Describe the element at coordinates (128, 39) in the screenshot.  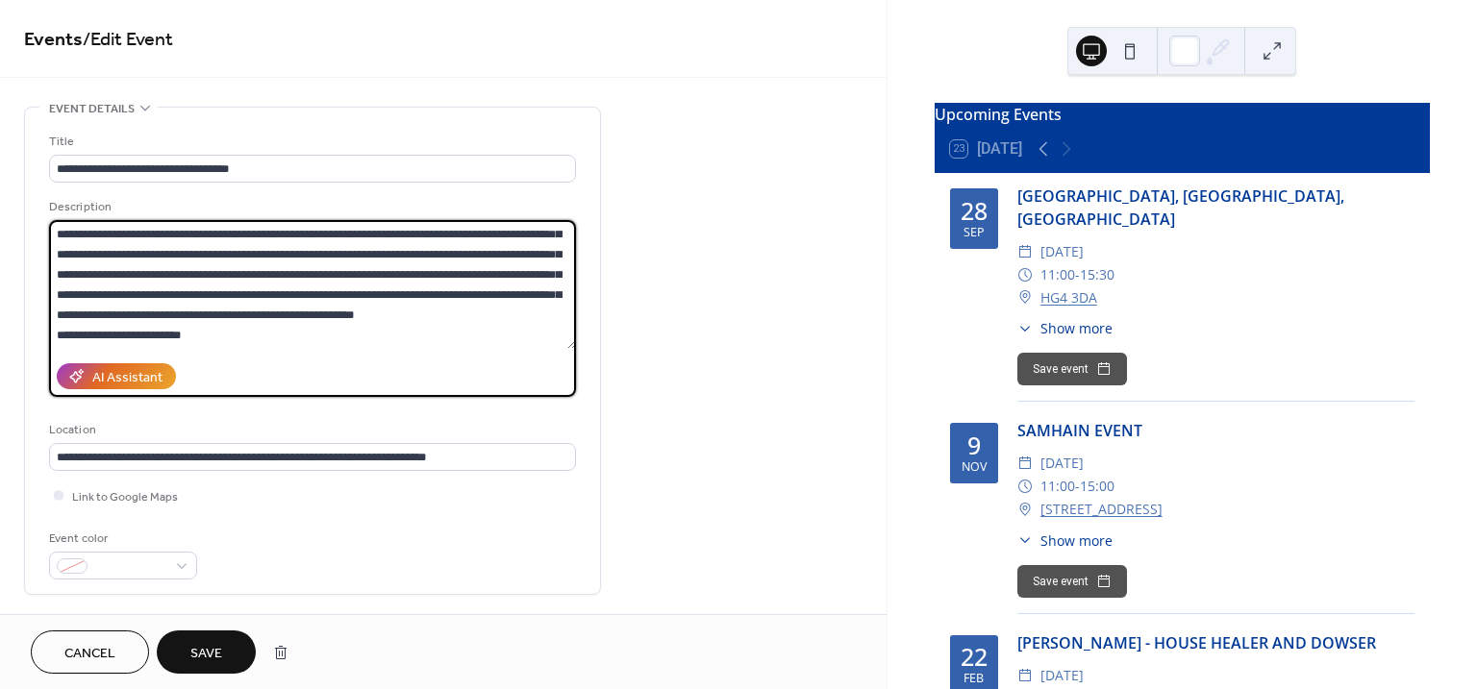
I see `span: / Edit Event` at that location.